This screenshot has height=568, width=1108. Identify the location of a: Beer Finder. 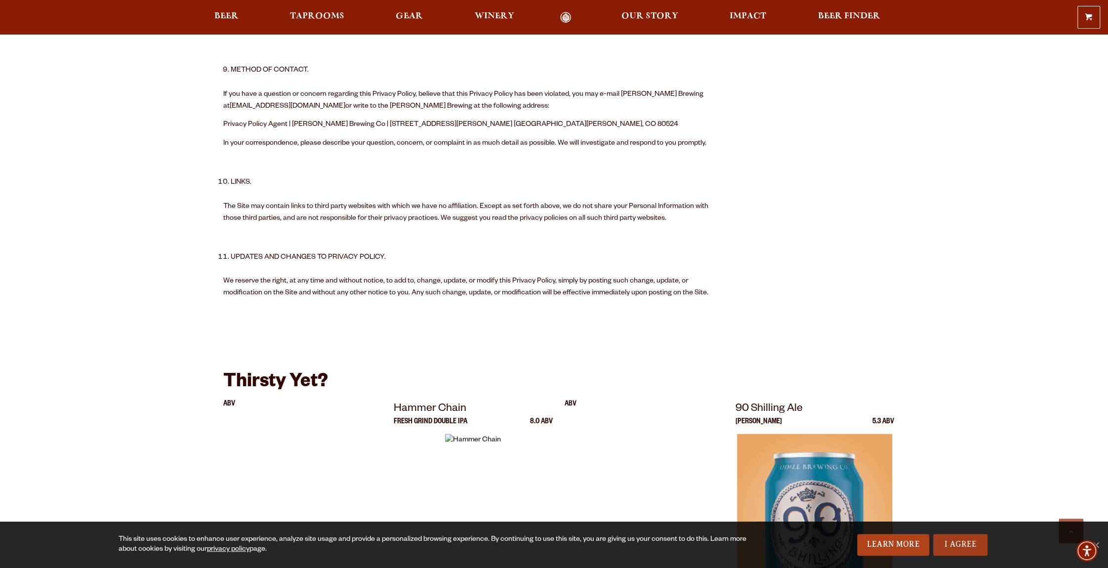
(849, 17).